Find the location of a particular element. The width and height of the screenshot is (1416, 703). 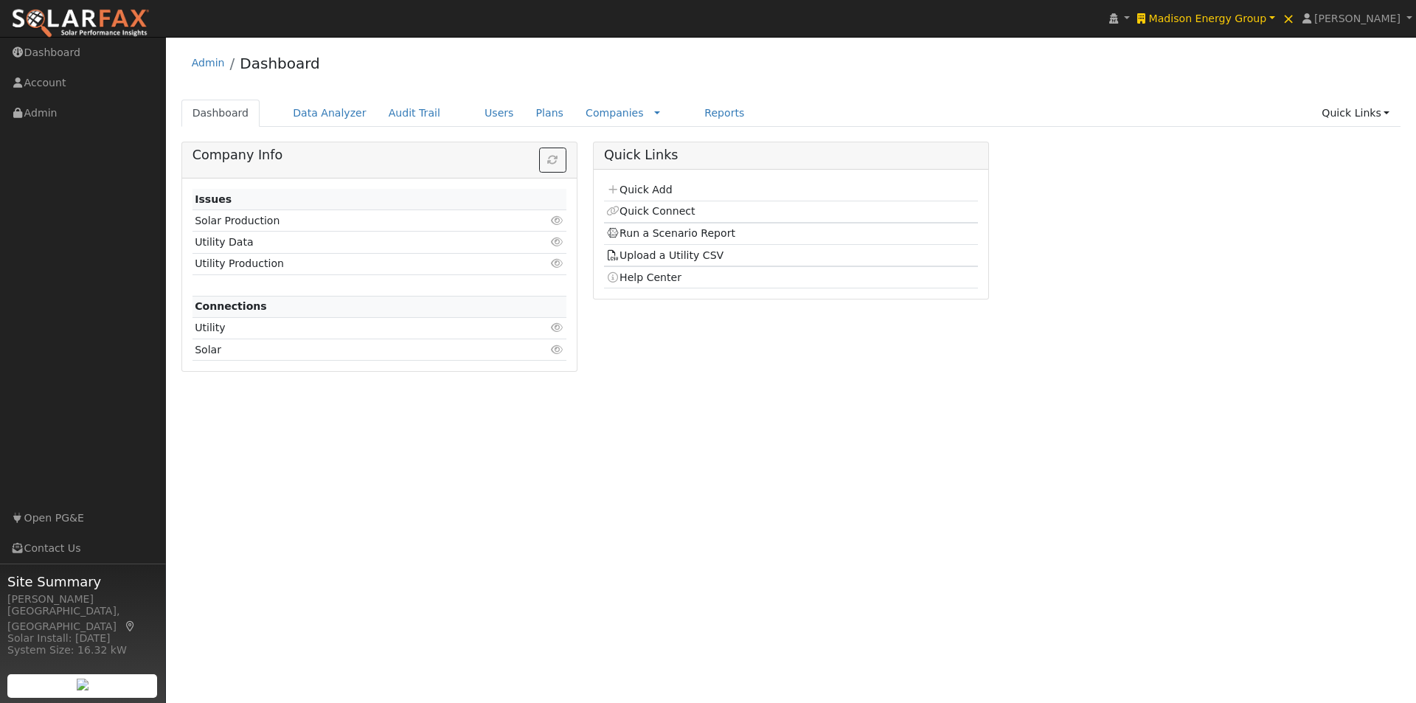

a: Audit Trail is located at coordinates (415, 113).